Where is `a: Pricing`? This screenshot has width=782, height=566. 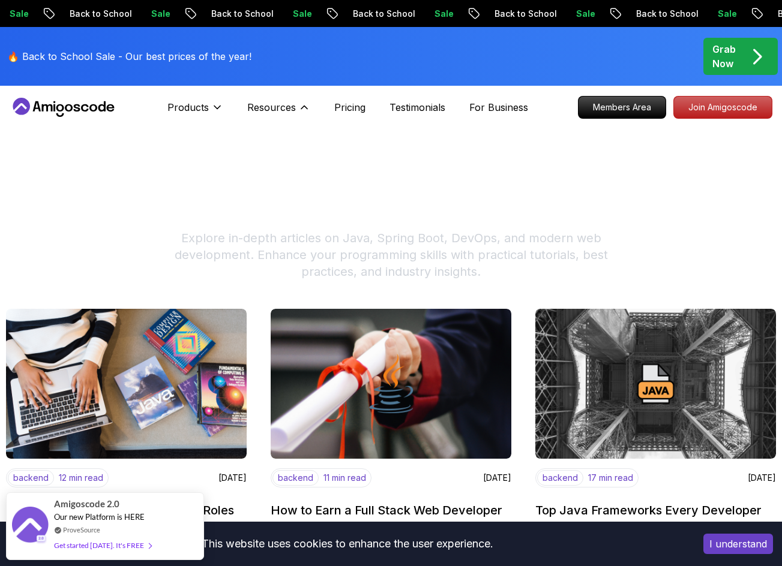
a: Pricing is located at coordinates (350, 107).